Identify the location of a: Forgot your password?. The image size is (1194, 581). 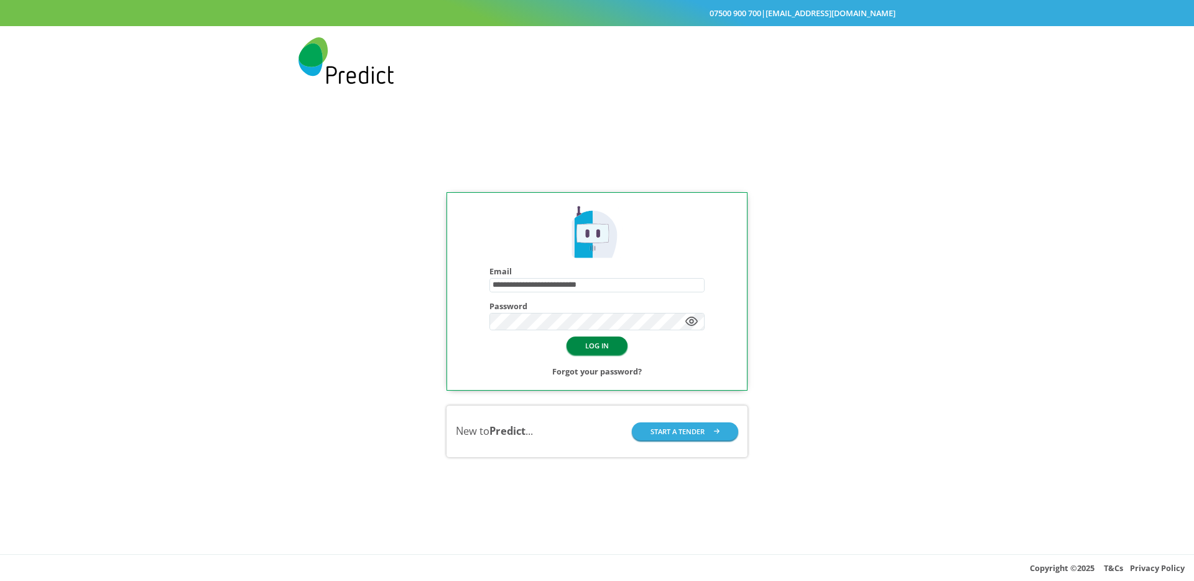
(597, 371).